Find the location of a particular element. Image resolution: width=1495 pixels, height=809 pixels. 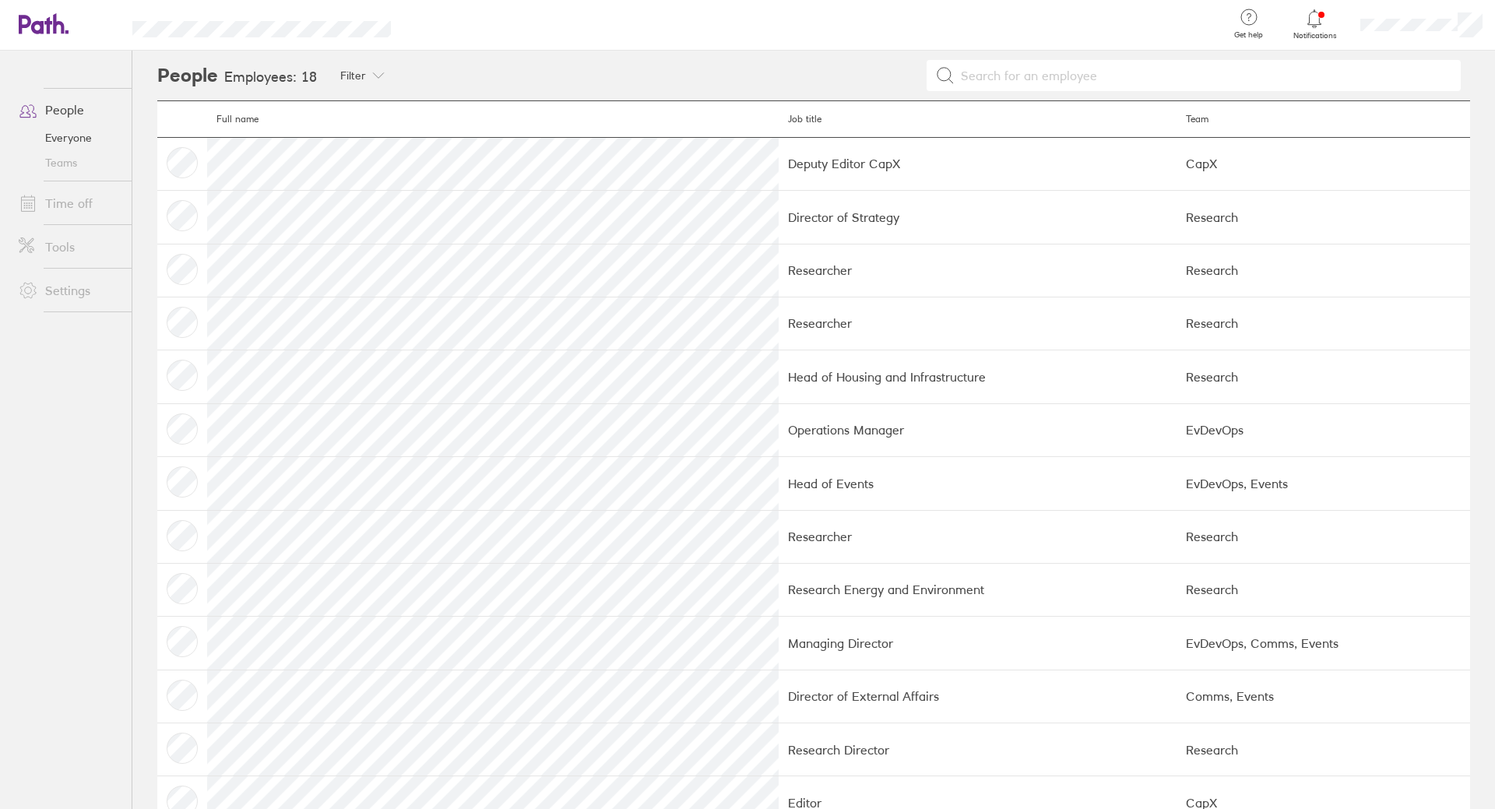

a: Everyone is located at coordinates (69, 138).